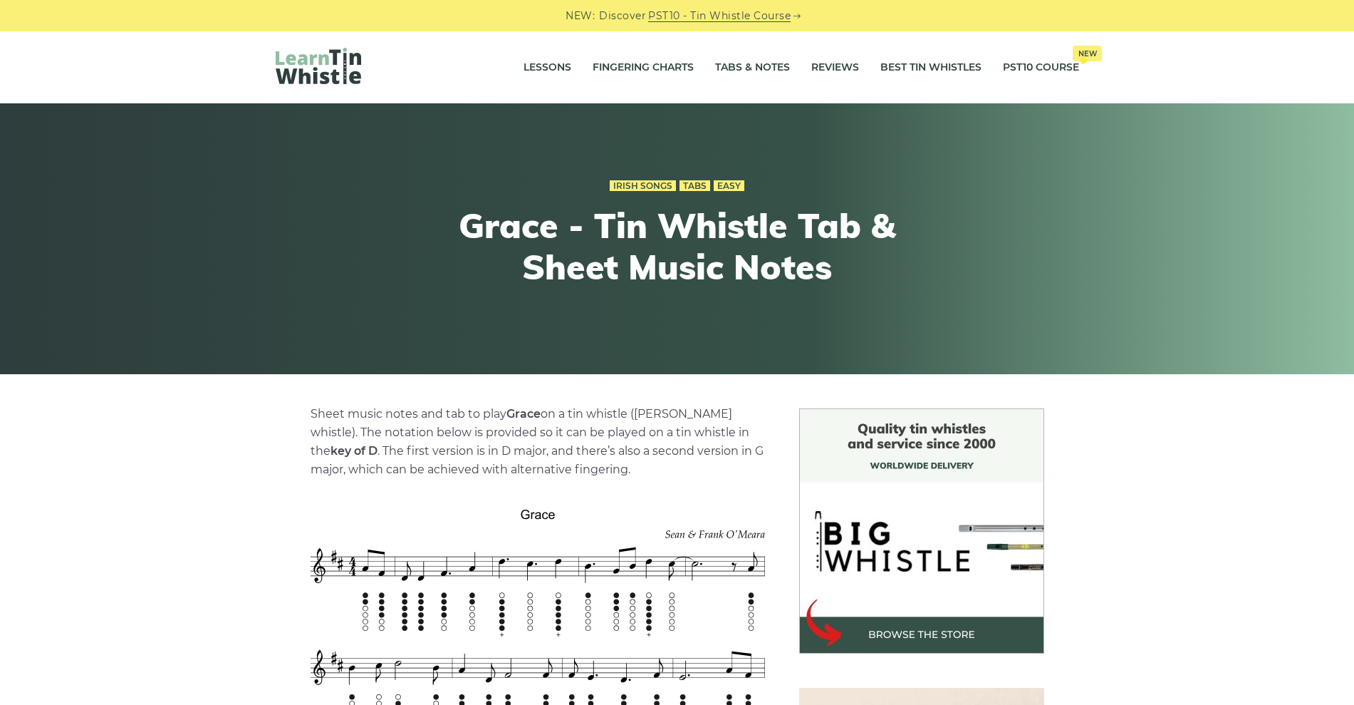  What do you see at coordinates (354, 450) in the screenshot?
I see `strong: key of D` at bounding box center [354, 450].